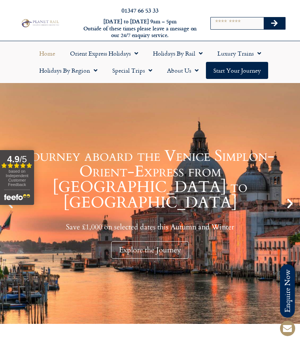 The image size is (300, 355). What do you see at coordinates (104, 53) in the screenshot?
I see `a: Orient Express Holidays` at bounding box center [104, 53].